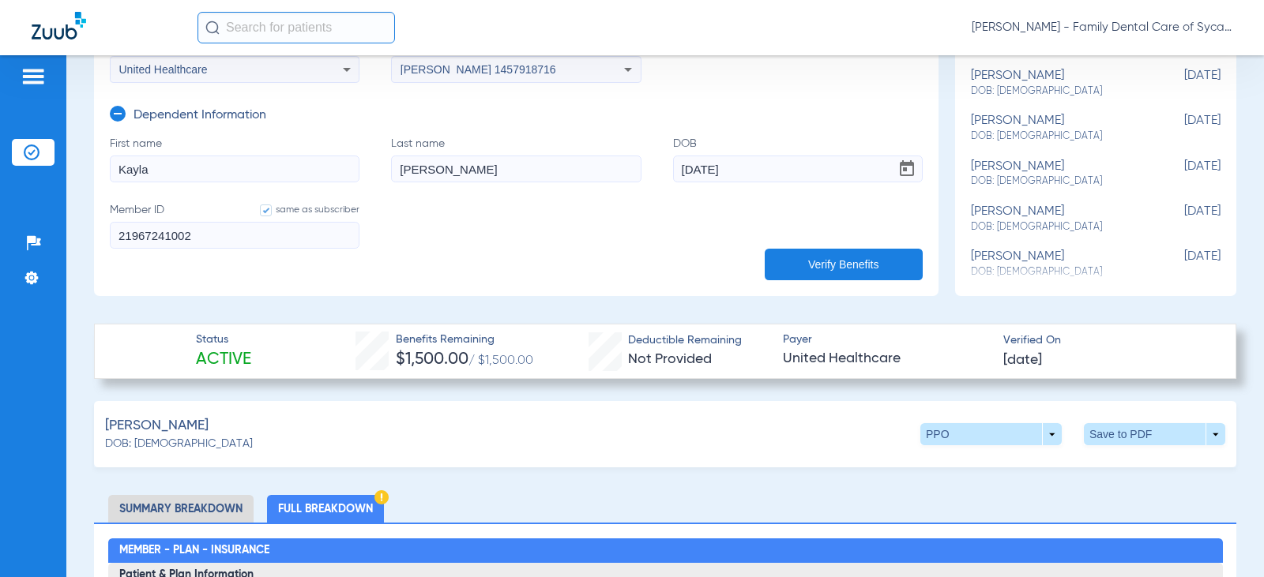 Image resolution: width=1264 pixels, height=577 pixels. Describe the element at coordinates (212, 28) in the screenshot. I see `img: Search Icon` at that location.